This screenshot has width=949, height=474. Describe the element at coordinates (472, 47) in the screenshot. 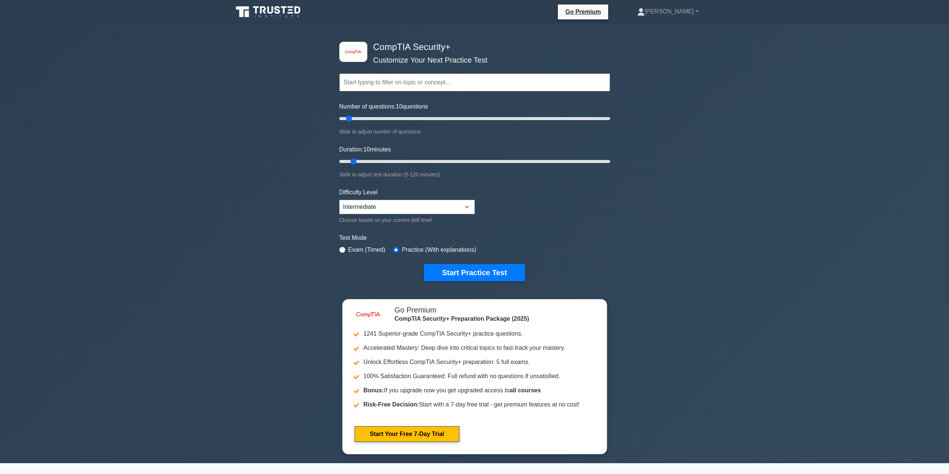

I see `h4: CompTIA Security+` at that location.